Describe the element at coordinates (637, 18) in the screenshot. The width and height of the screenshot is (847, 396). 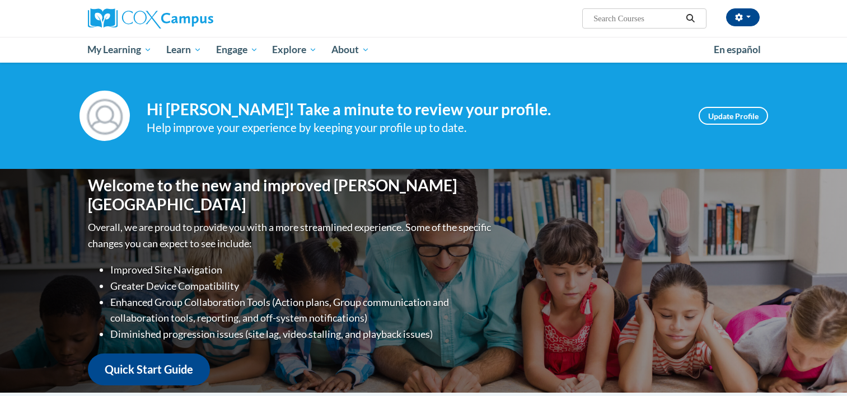
I see `input: Search Courses` at that location.